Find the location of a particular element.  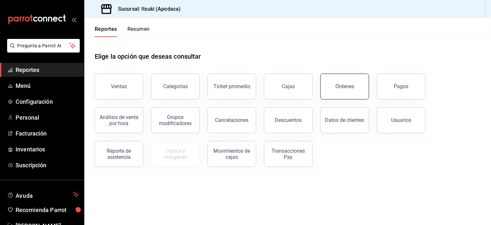

div: Reporte de asistencia is located at coordinates (119, 154).